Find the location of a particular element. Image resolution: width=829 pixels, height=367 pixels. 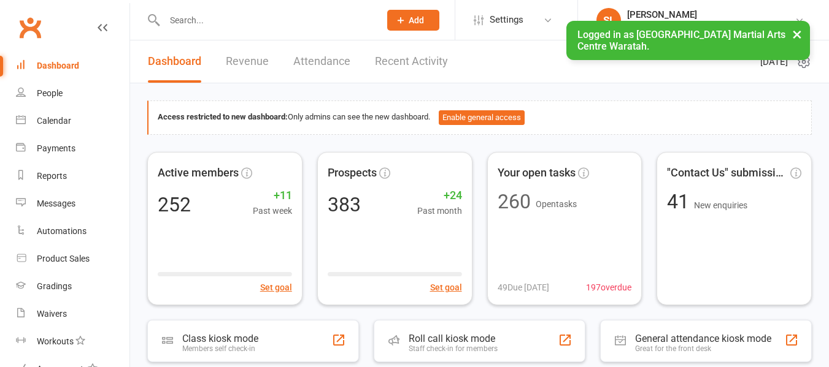

a: Workouts is located at coordinates (72, 342).